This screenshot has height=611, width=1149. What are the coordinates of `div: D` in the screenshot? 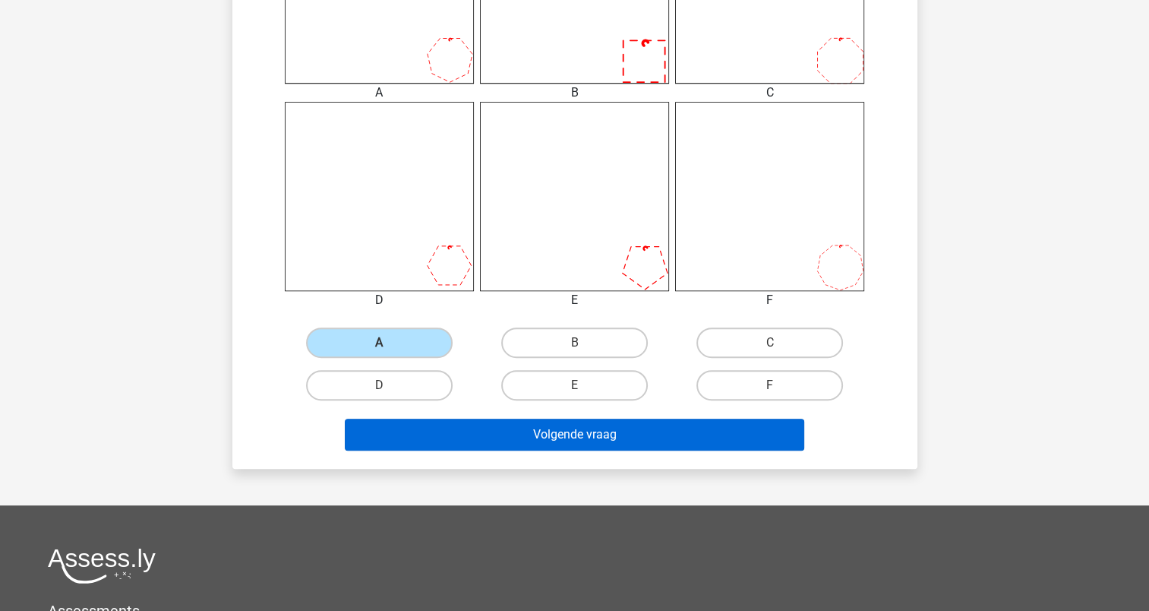 It's located at (379, 300).